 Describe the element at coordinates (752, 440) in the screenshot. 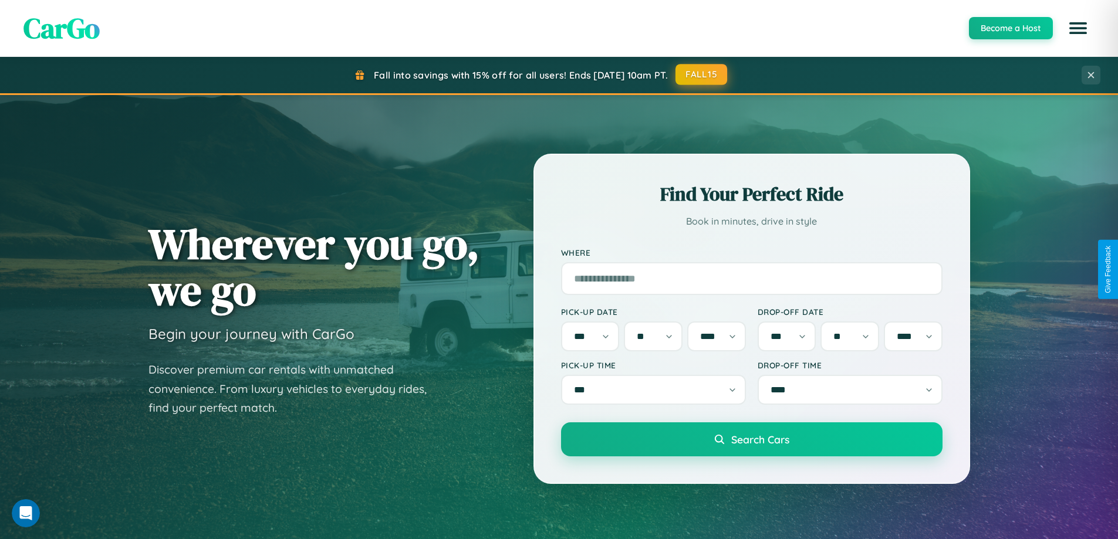

I see `button: Search Cars` at that location.